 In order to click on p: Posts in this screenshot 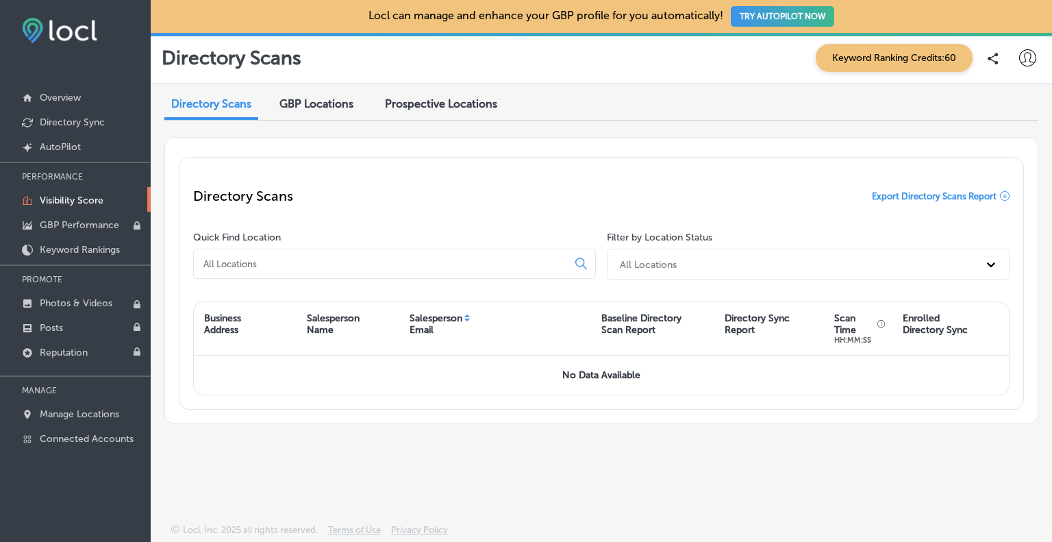, I will do `click(51, 327)`.